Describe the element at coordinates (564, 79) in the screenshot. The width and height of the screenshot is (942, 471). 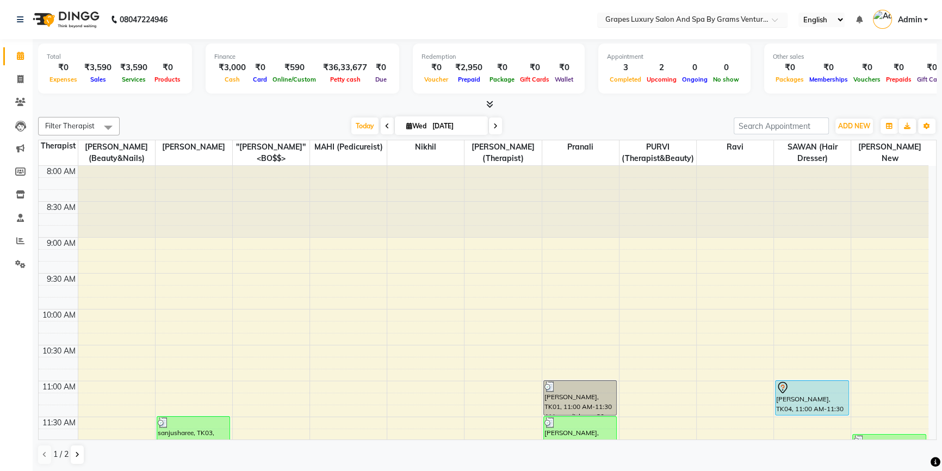
I see `span: Wallet` at that location.